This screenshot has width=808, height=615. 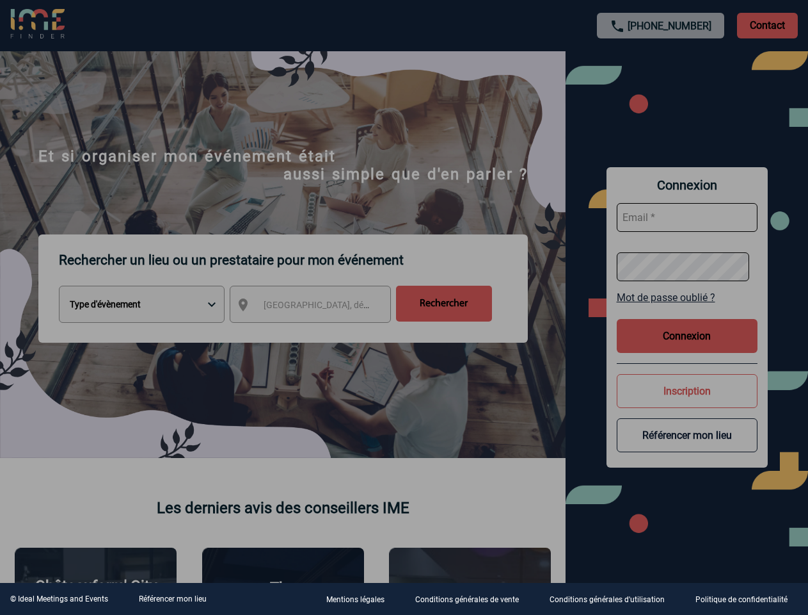 I want to click on a: Politique de confidentialité, so click(x=747, y=599).